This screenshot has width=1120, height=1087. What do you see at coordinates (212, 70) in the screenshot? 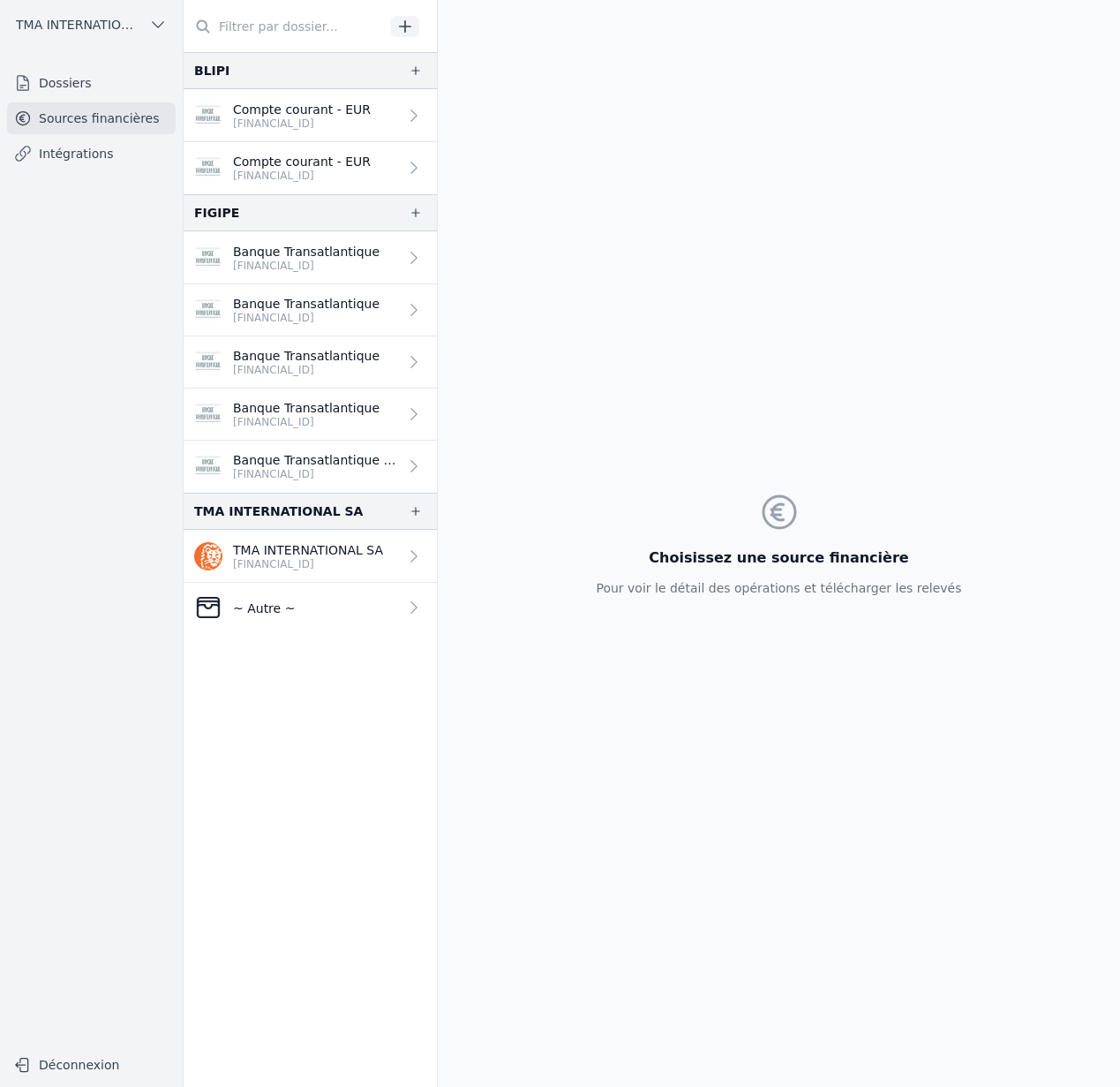
I see `div: BLIPI` at bounding box center [212, 70].